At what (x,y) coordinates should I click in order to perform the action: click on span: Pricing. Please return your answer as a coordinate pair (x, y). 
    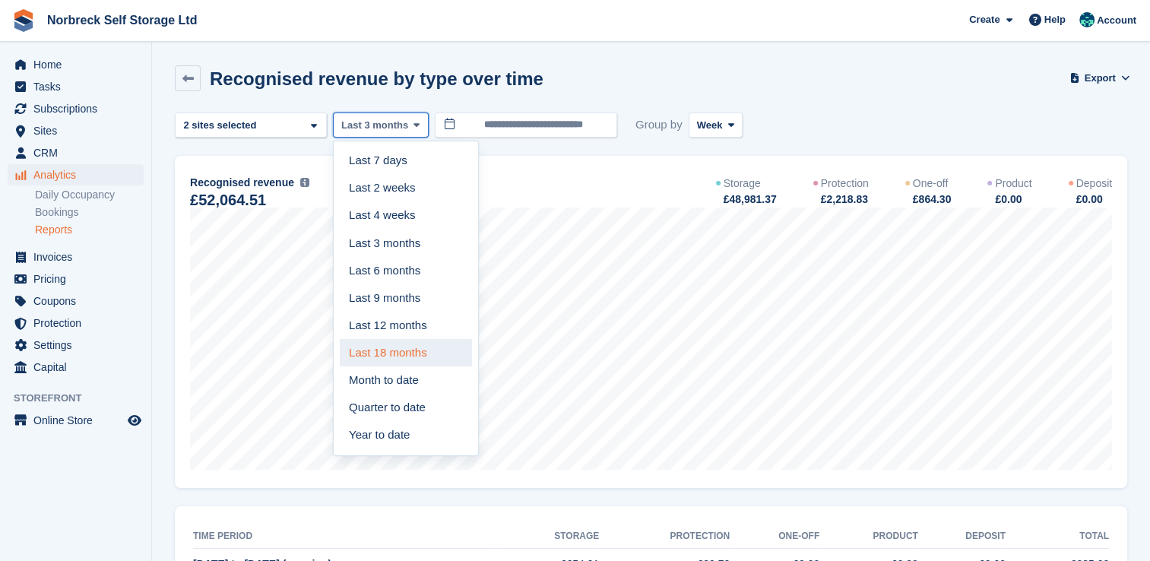
    Looking at the image, I should click on (79, 279).